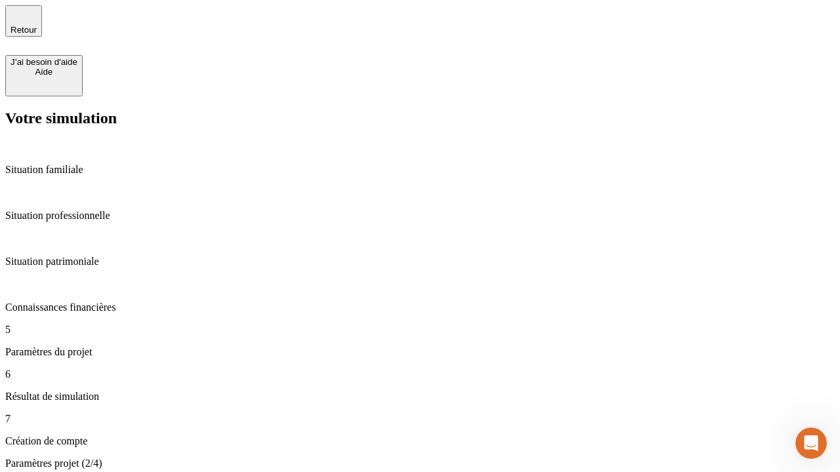  I want to click on h2: Votre simulation, so click(420, 118).